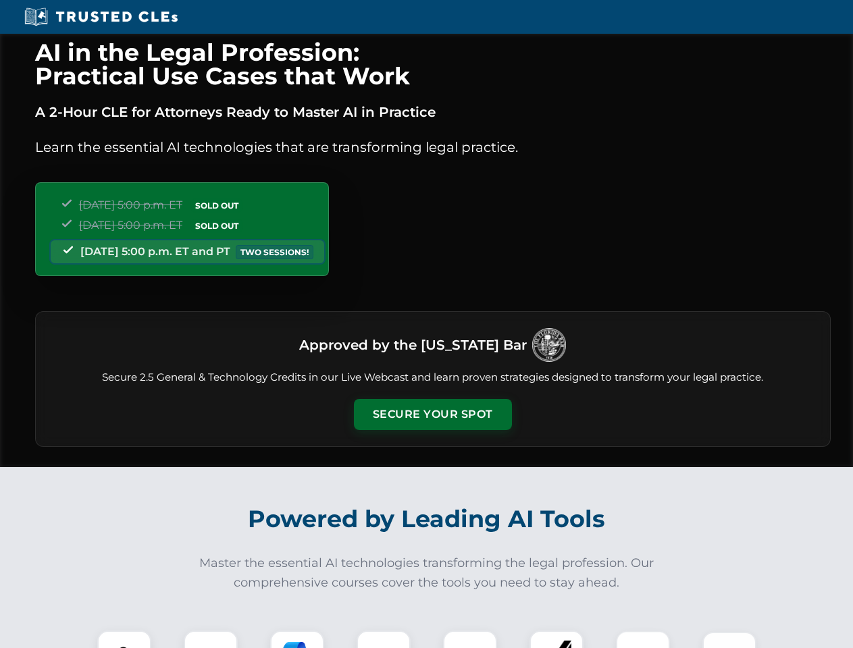 The image size is (853, 648). Describe the element at coordinates (433, 377) in the screenshot. I see `p: Secure 2.5 General & Technology Credits in our Live Webcast and learn proven strategies designed ...` at that location.